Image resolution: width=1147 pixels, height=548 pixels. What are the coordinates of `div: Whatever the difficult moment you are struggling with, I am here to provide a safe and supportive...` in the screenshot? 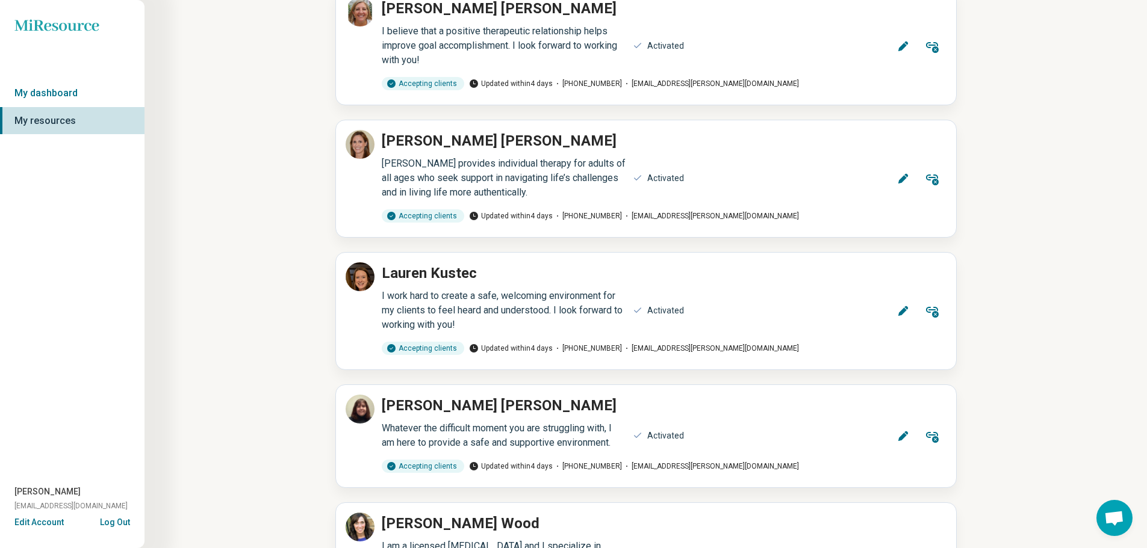 It's located at (503, 436).